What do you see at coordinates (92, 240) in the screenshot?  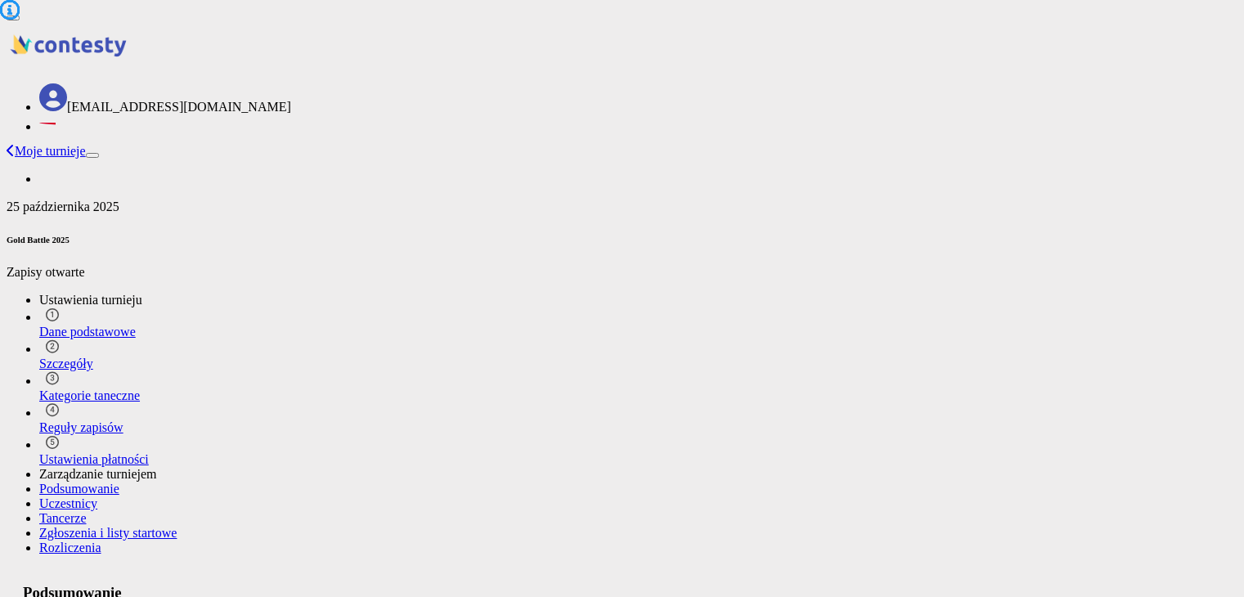 I see `h6: Gold Battle 2025` at bounding box center [92, 240].